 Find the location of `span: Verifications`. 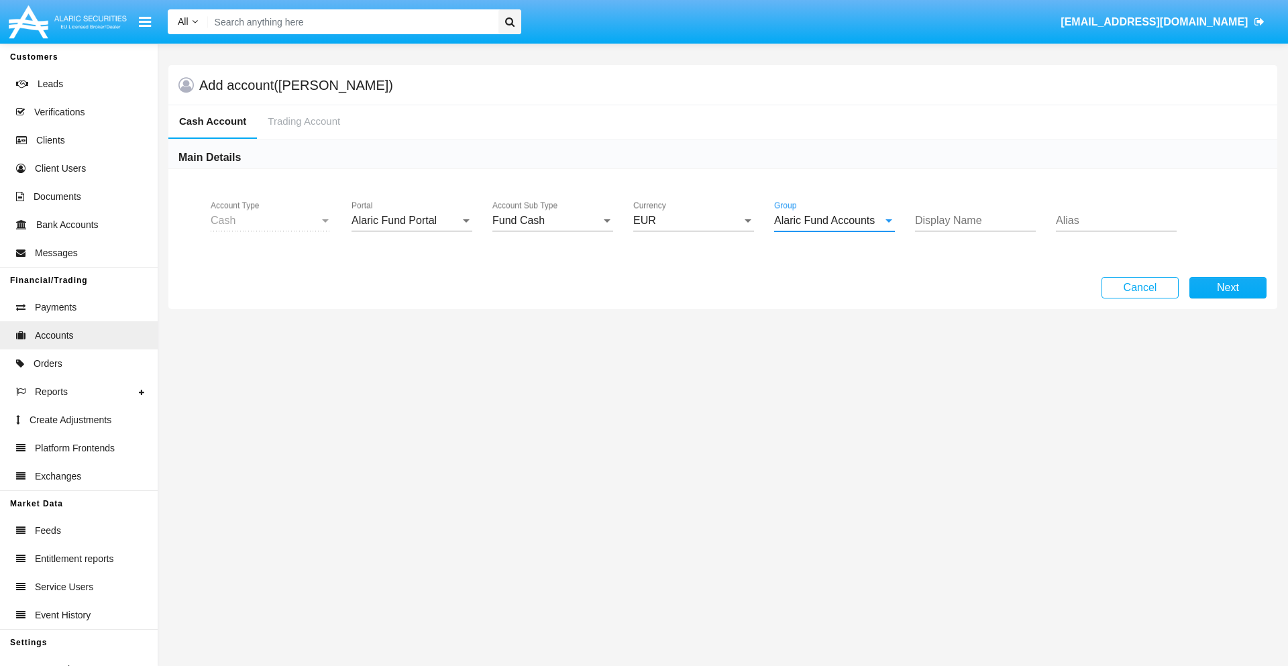

span: Verifications is located at coordinates (59, 112).